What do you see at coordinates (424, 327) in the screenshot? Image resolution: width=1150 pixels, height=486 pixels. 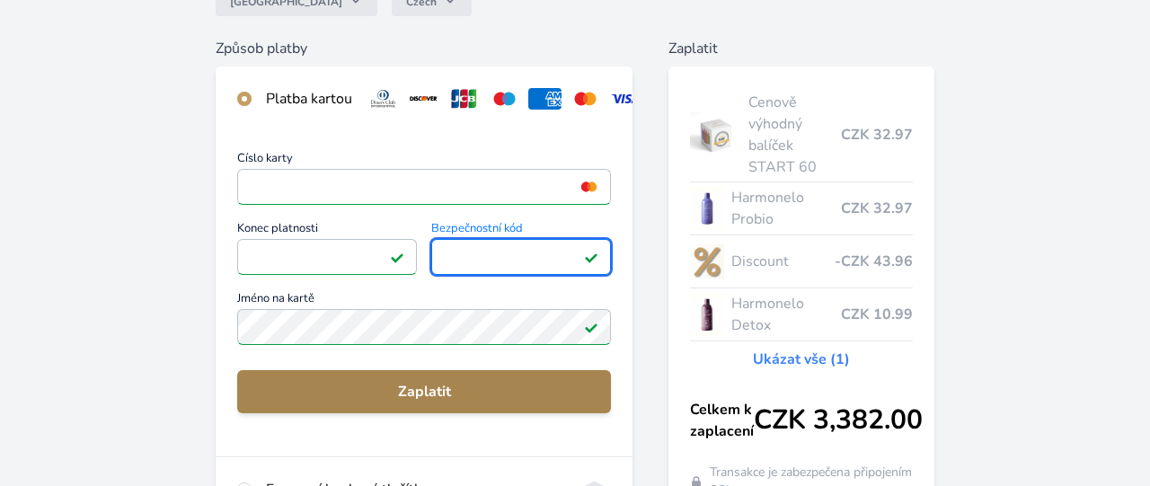 I see `input: Jméno na kartěPlatné pole` at bounding box center [424, 327].